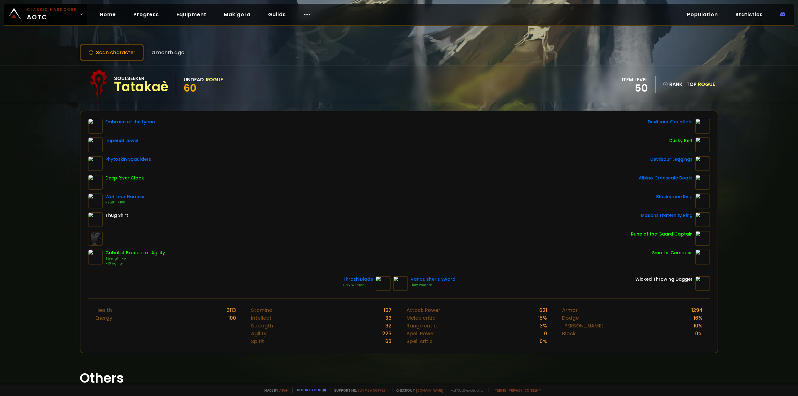 This screenshot has height=396, width=798. I want to click on div: Spell critic, so click(420, 341).